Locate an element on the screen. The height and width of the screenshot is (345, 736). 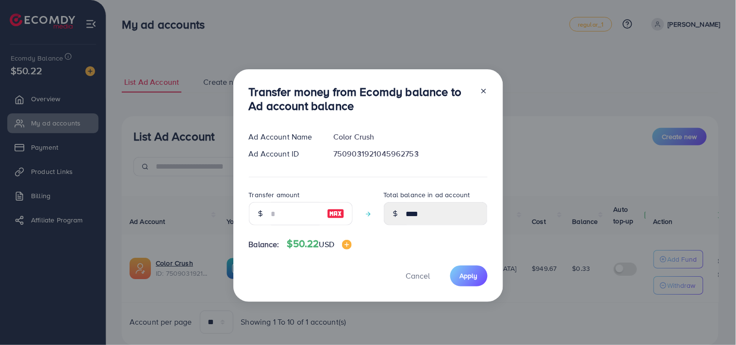
span: Apply is located at coordinates (469, 276).